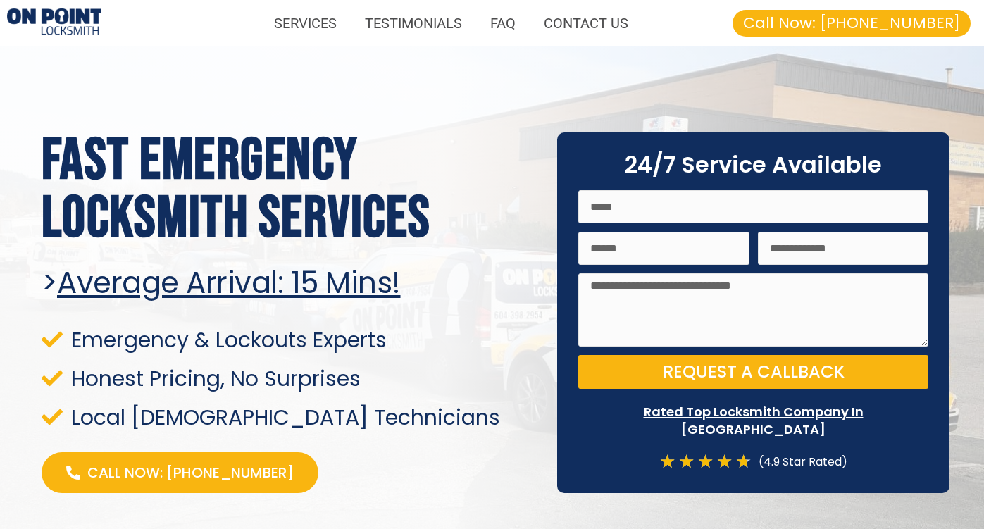  What do you see at coordinates (753, 294) in the screenshot?
I see `form: On Point Locksmith` at bounding box center [753, 294].